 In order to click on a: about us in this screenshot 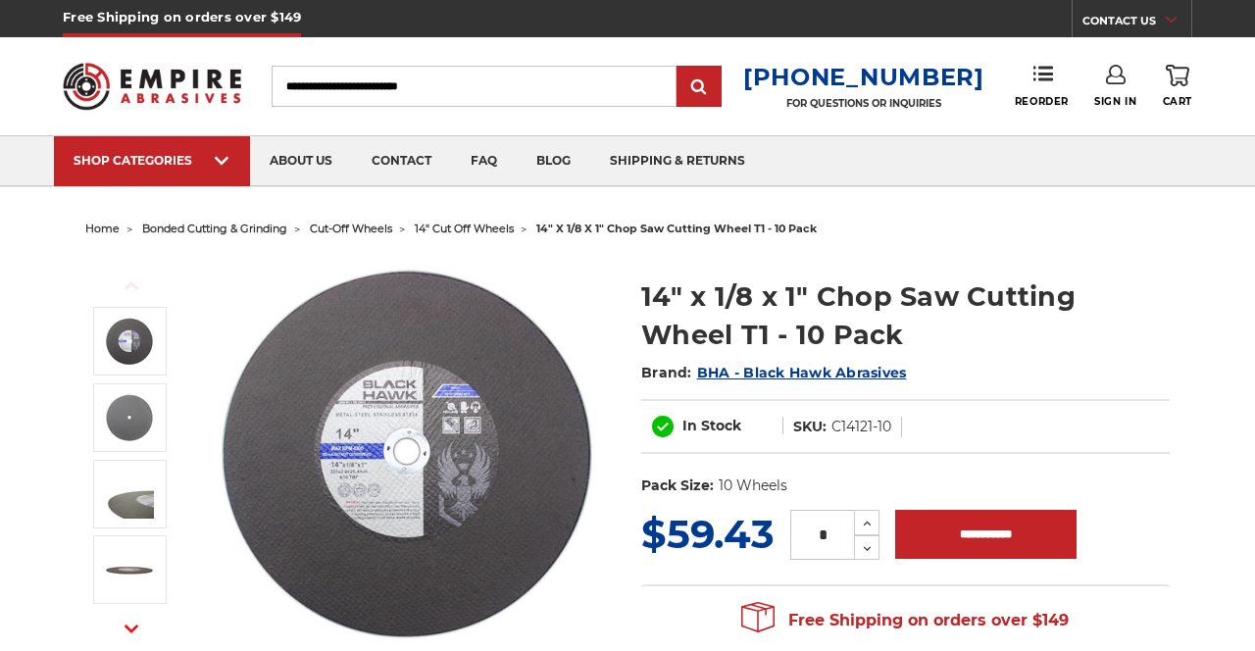, I will do `click(301, 161)`.